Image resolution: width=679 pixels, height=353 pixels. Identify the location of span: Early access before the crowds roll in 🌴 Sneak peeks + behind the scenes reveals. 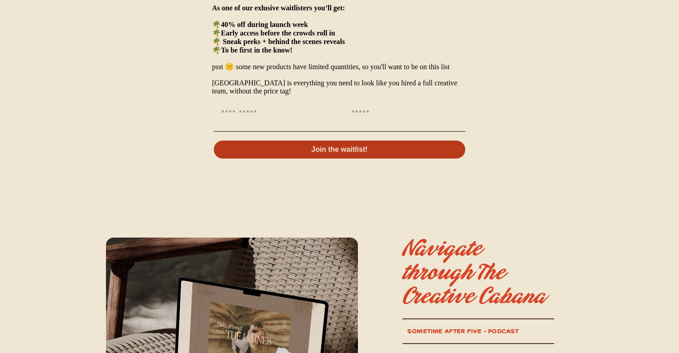
(279, 37).